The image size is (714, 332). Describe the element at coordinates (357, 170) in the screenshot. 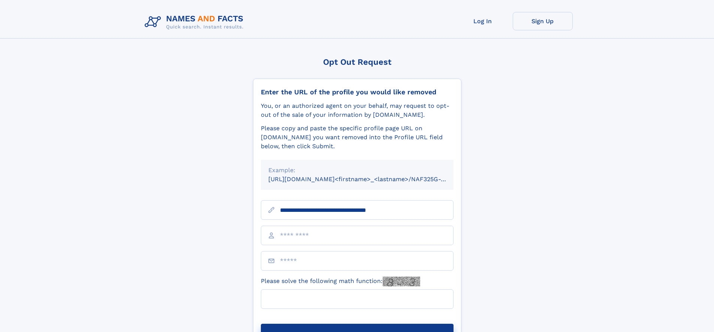

I see `div: Example:` at that location.